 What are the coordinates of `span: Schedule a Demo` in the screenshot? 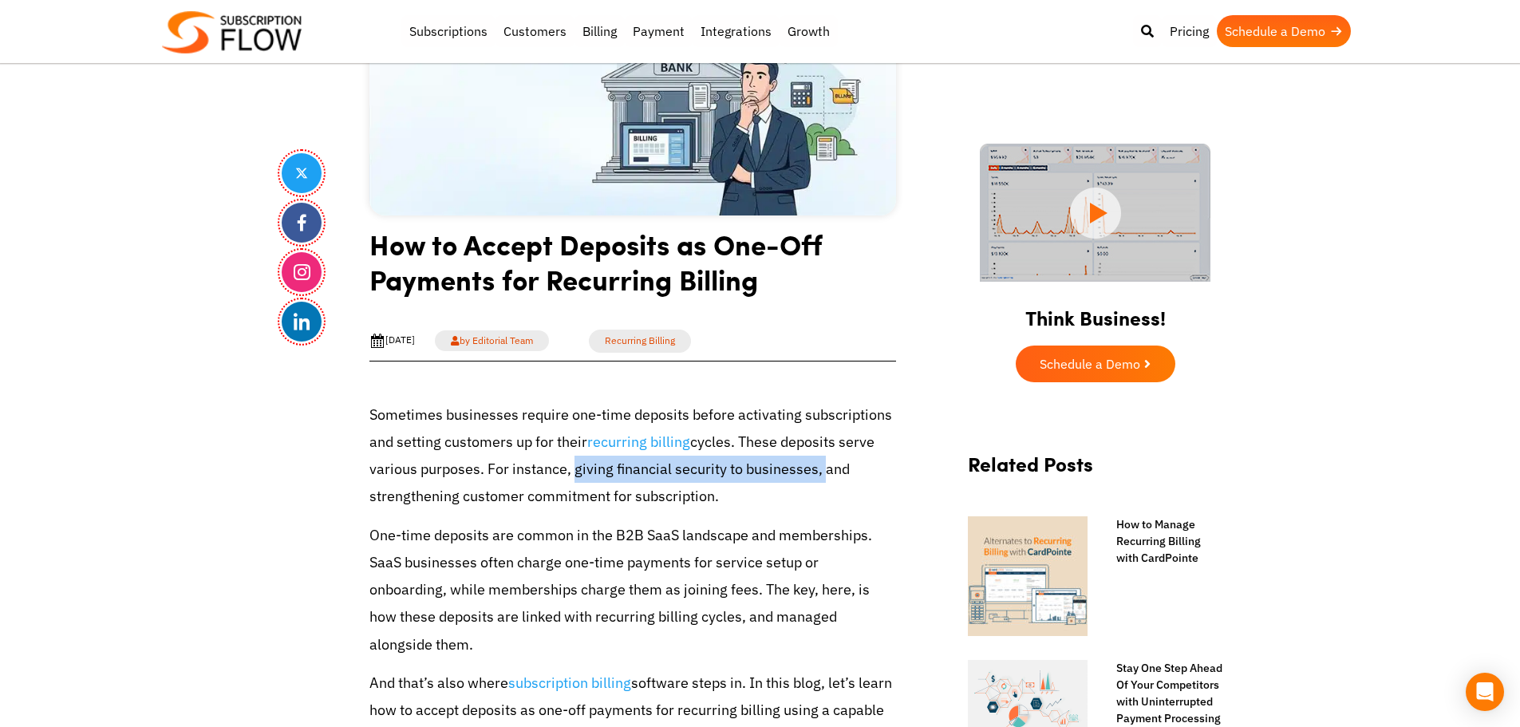 It's located at (1090, 364).